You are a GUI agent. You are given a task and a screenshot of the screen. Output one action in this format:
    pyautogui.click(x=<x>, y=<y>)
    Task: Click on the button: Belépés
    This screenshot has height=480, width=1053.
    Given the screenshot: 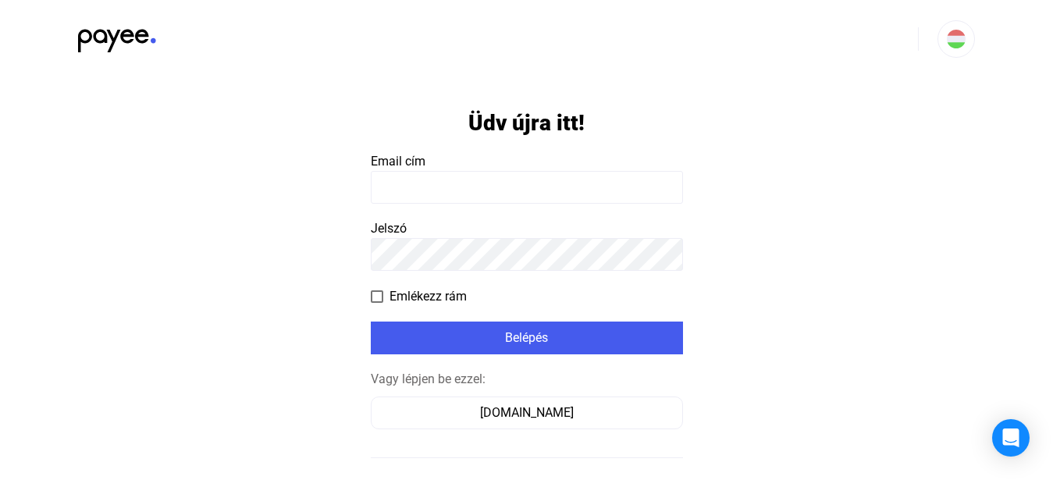 What is the action you would take?
    pyautogui.click(x=527, y=338)
    